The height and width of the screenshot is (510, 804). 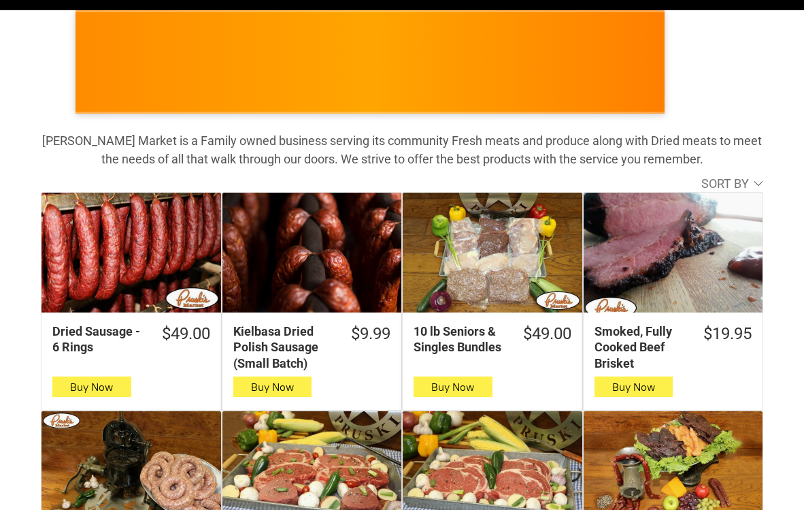 I want to click on a: Dried Sausage - 6 Rings, so click(x=131, y=252).